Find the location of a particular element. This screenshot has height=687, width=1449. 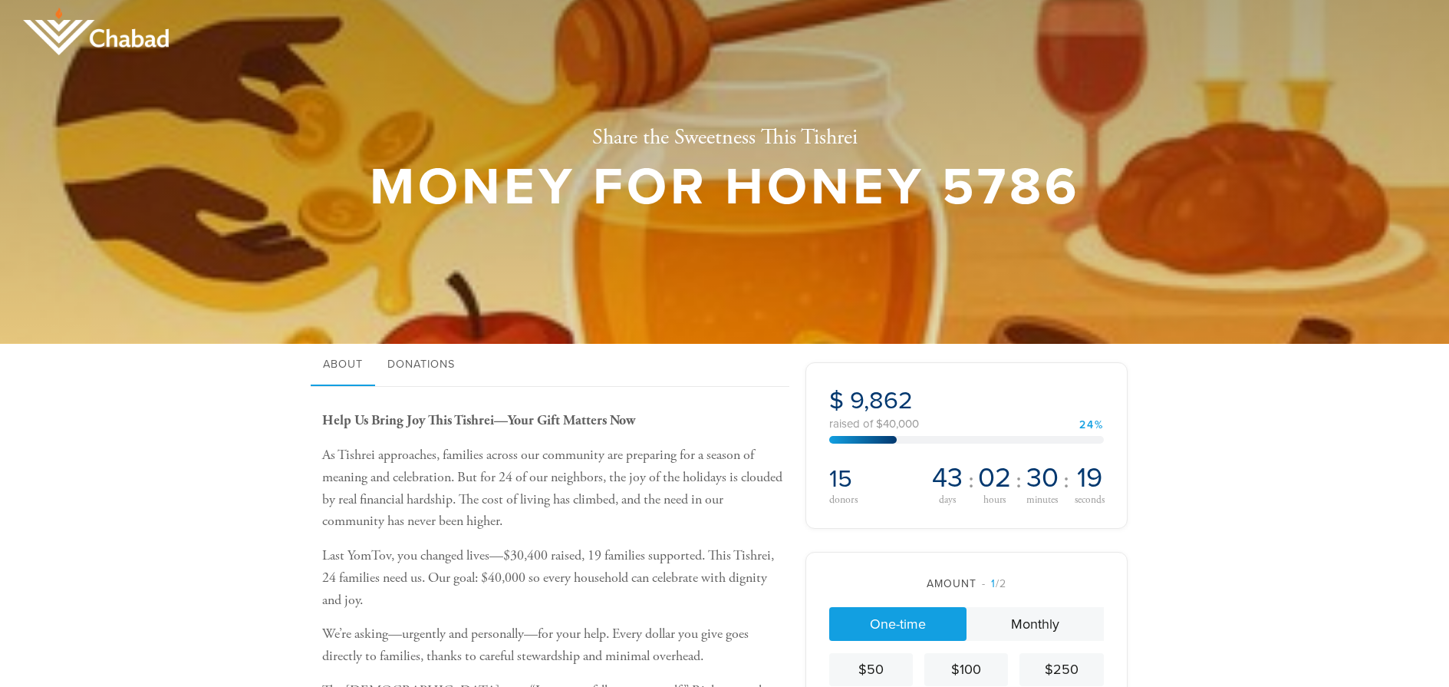

div: 24% is located at coordinates (1092, 425).